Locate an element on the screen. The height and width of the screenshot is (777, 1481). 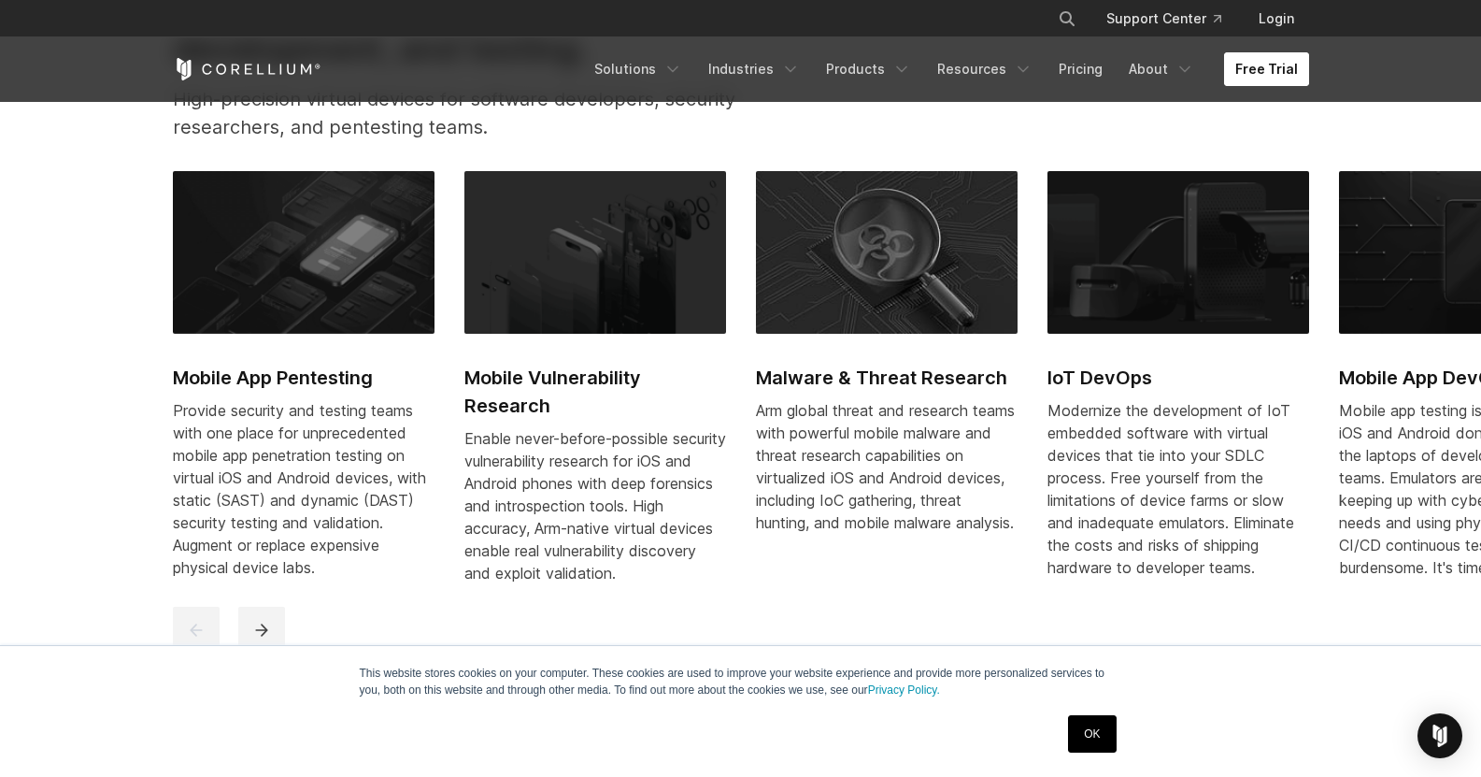
p: This website stores cookies on your computer. These cookies are used to improve your website expe... is located at coordinates (741, 681).